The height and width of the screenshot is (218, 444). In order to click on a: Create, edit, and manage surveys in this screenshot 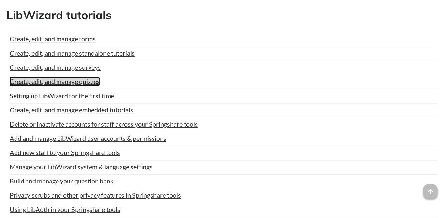, I will do `click(55, 67)`.